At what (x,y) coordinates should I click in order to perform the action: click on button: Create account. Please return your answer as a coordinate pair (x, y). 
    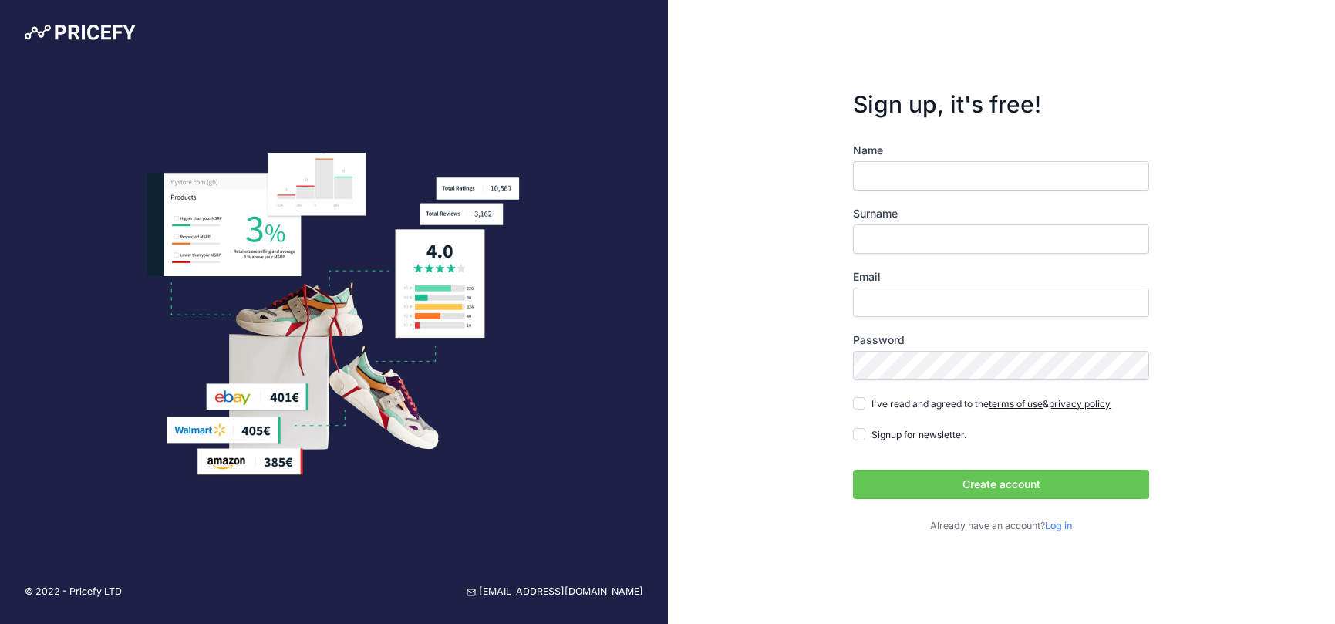
    Looking at the image, I should click on (1001, 484).